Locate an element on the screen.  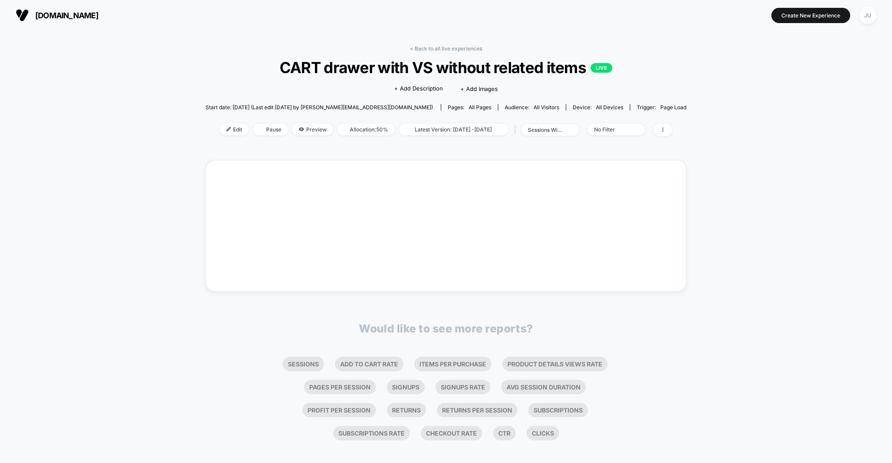
span: all devices is located at coordinates (609, 107).